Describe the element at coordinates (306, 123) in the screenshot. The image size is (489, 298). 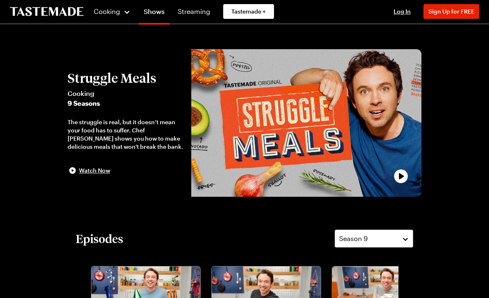
I see `button: play trailer` at that location.